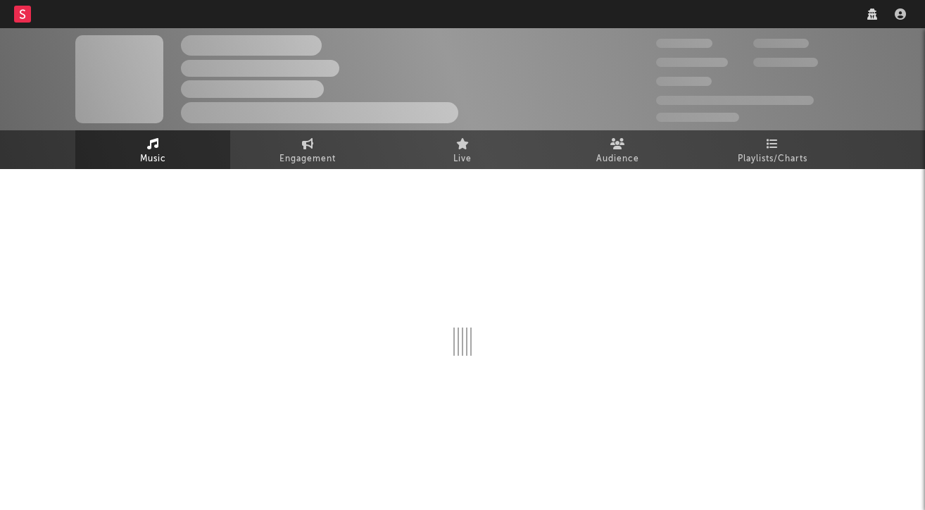  I want to click on span: 50,000,000 Monthly Listeners, so click(735, 100).